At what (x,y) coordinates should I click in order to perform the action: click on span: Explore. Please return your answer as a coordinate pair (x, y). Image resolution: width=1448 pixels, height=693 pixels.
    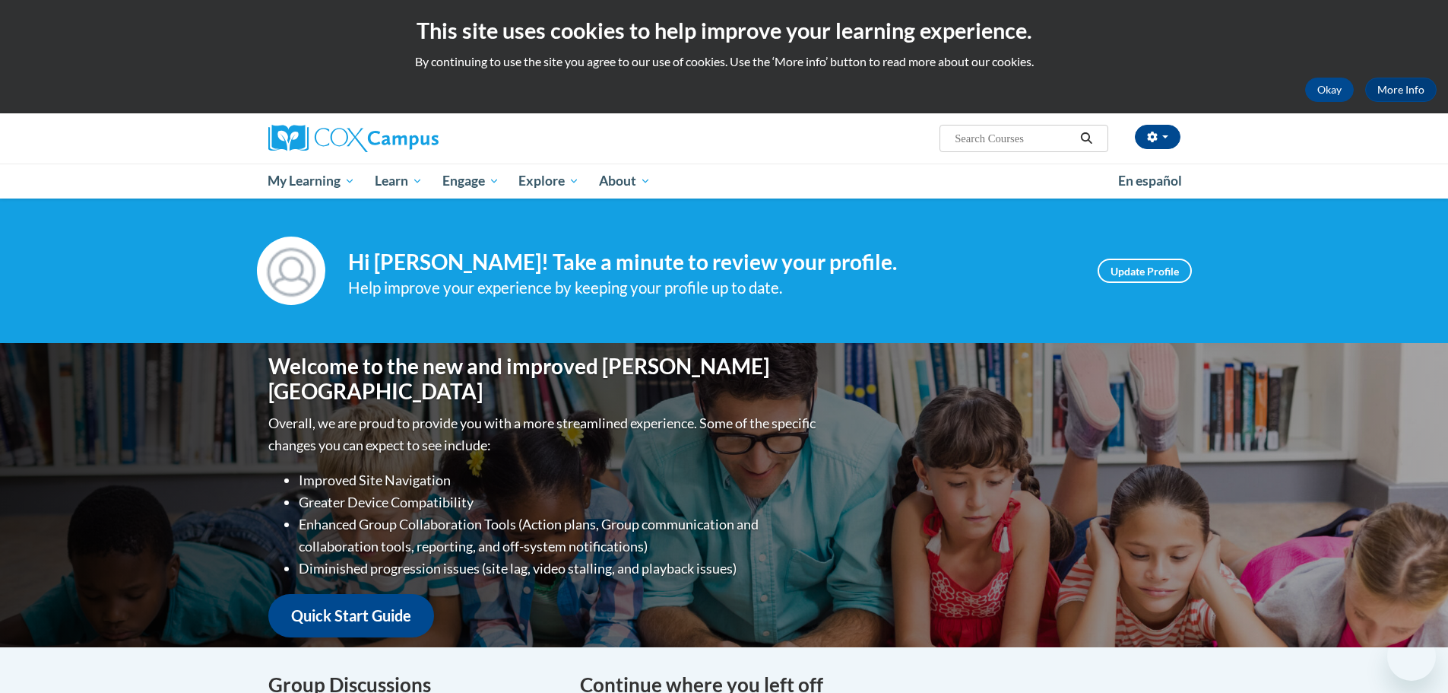
    Looking at the image, I should click on (549, 181).